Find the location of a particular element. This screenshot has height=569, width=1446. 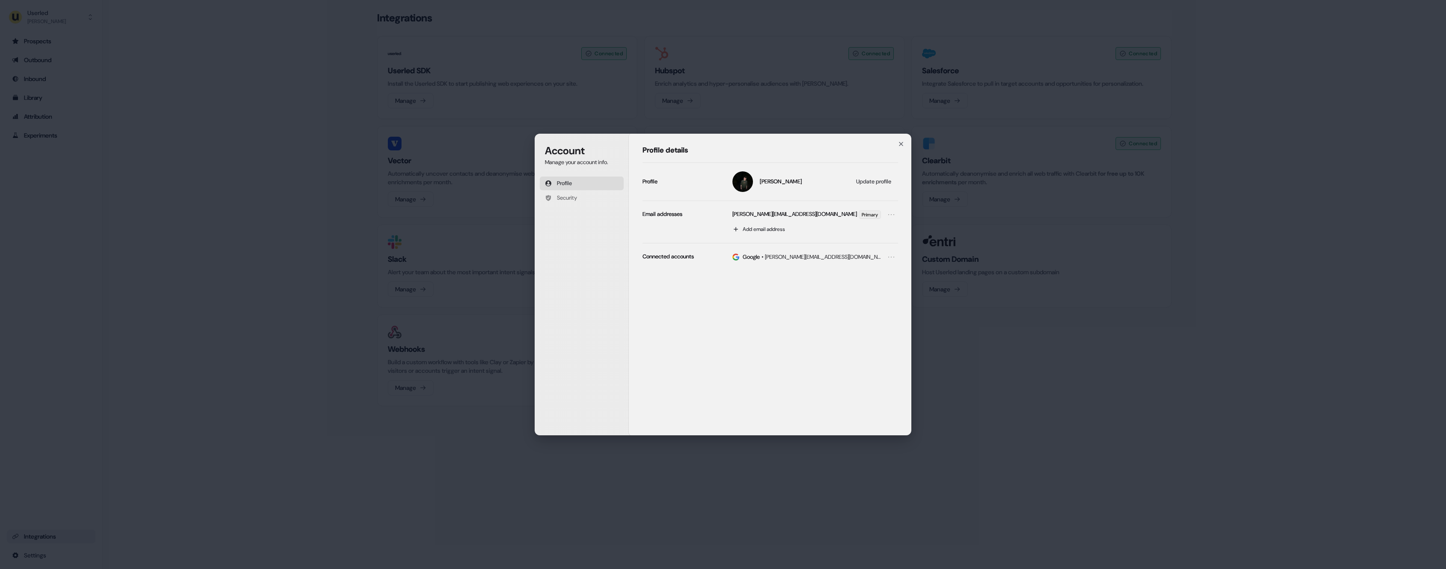

span: Profile is located at coordinates (564, 183).